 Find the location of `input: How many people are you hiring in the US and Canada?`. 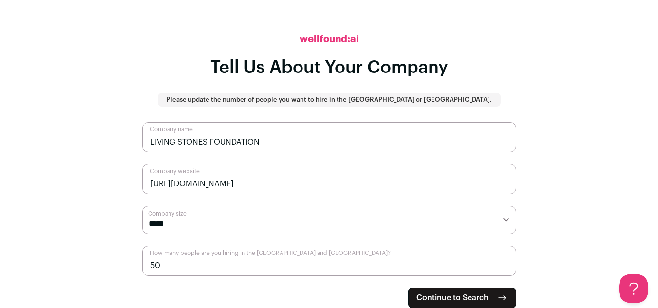

input: How many people are you hiring in the US and Canada? is located at coordinates (329, 261).